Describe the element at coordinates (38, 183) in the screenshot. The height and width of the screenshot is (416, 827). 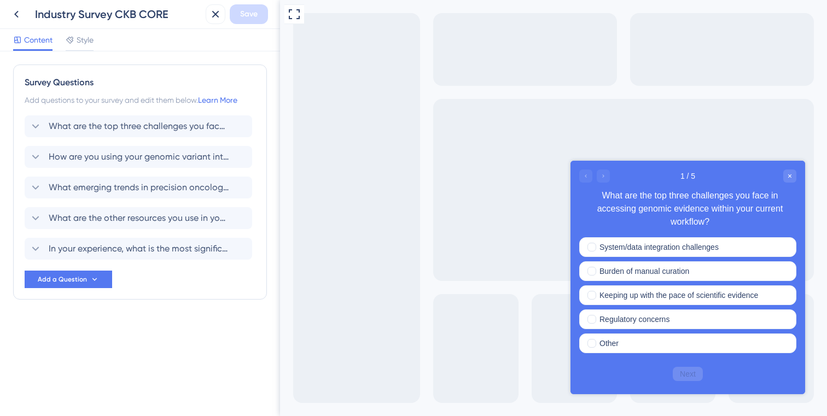
I see `span: Other` at that location.